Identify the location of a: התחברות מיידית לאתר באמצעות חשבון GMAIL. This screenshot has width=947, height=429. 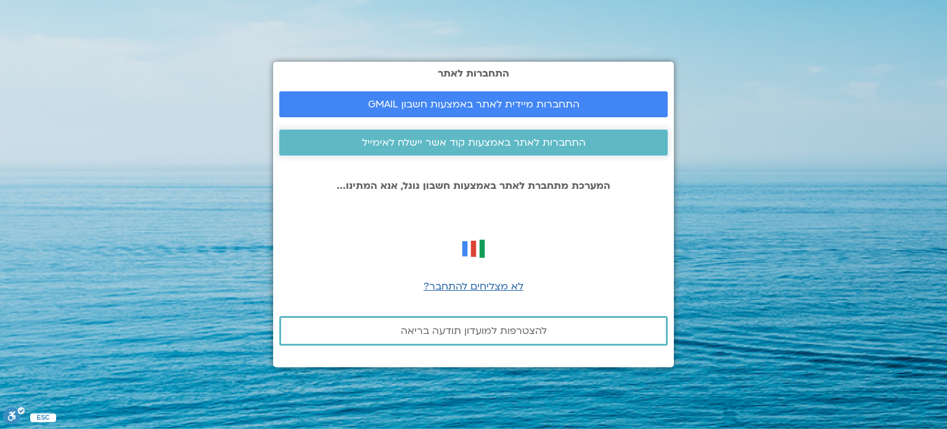
(474, 104).